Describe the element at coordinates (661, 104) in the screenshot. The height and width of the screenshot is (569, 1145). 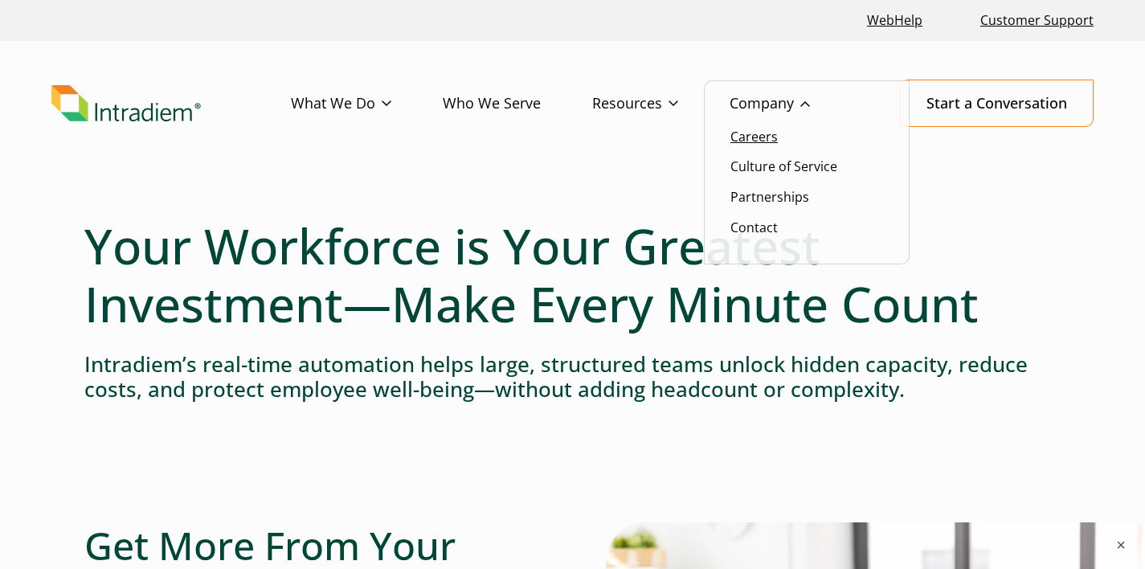
I see `a: Resources` at that location.